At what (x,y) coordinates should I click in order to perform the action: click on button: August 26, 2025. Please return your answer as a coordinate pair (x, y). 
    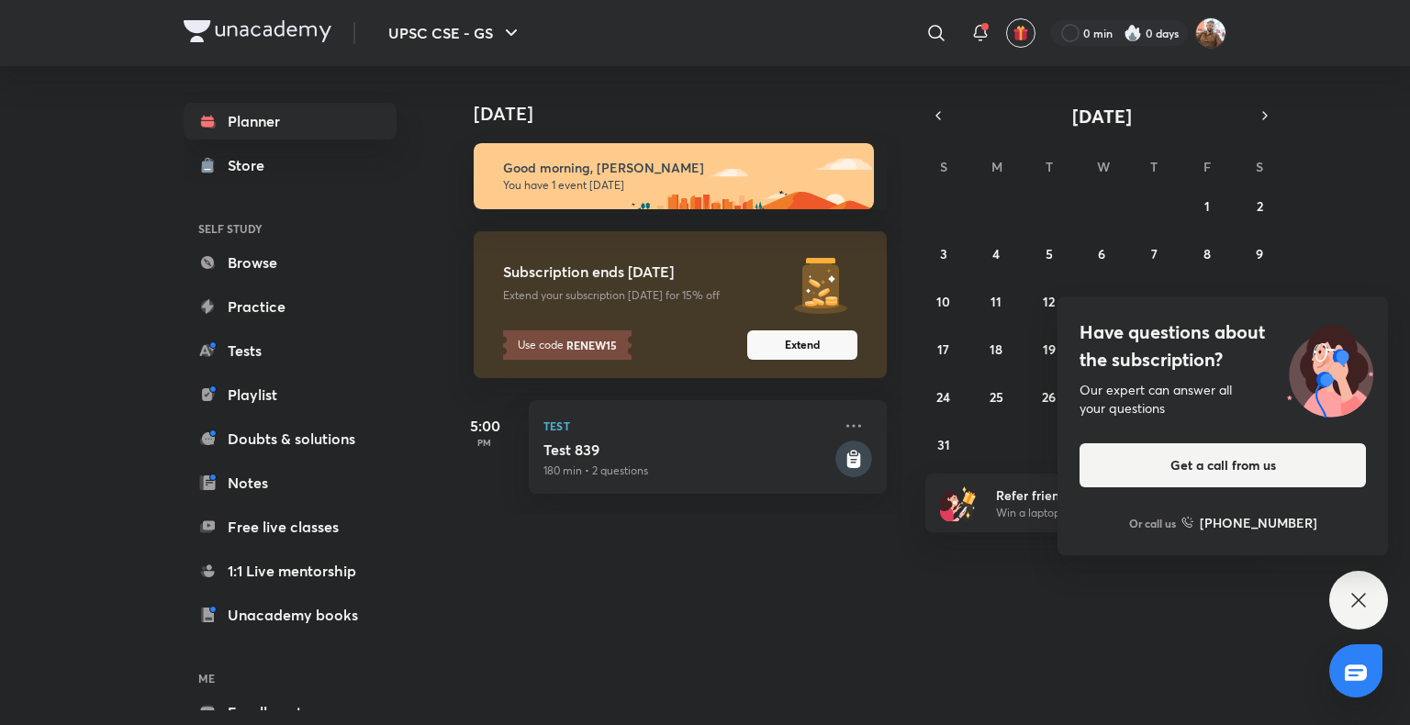
    Looking at the image, I should click on (1050, 397).